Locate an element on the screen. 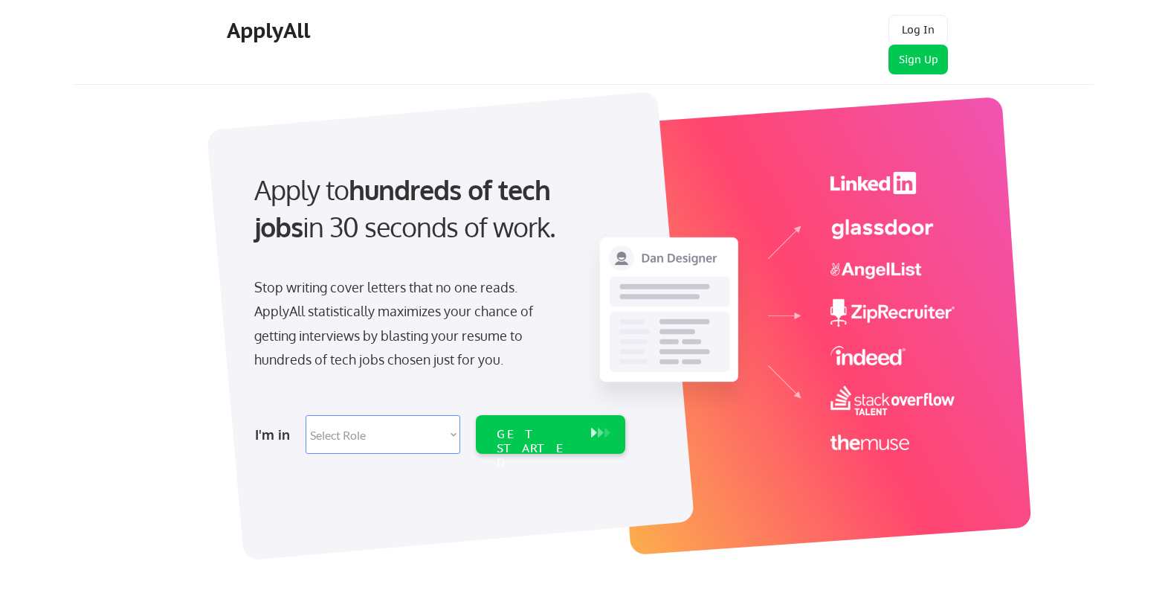  div: ApplyAll is located at coordinates (271, 30).